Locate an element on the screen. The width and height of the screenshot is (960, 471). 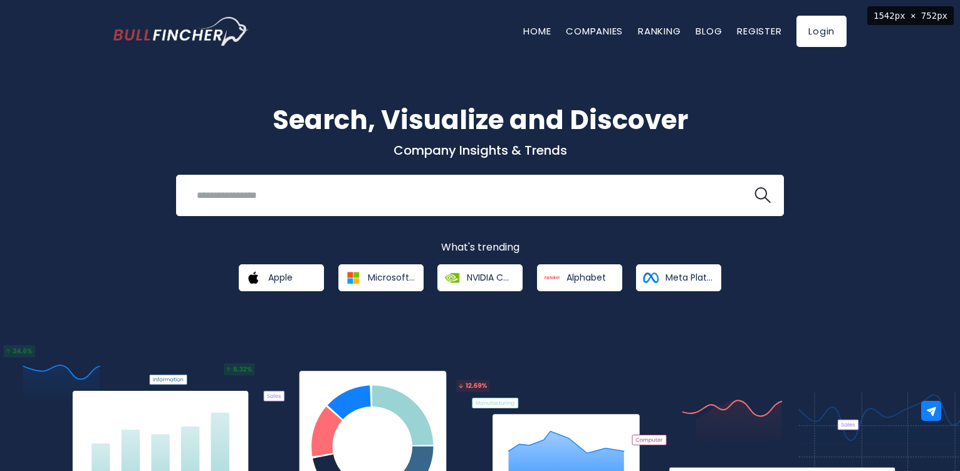
a: Companies is located at coordinates (594, 31).